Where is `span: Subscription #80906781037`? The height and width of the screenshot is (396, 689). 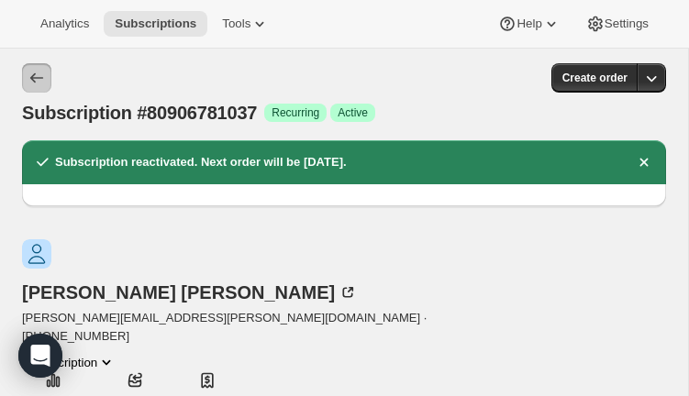
span: Subscription #80906781037 is located at coordinates (139, 113).